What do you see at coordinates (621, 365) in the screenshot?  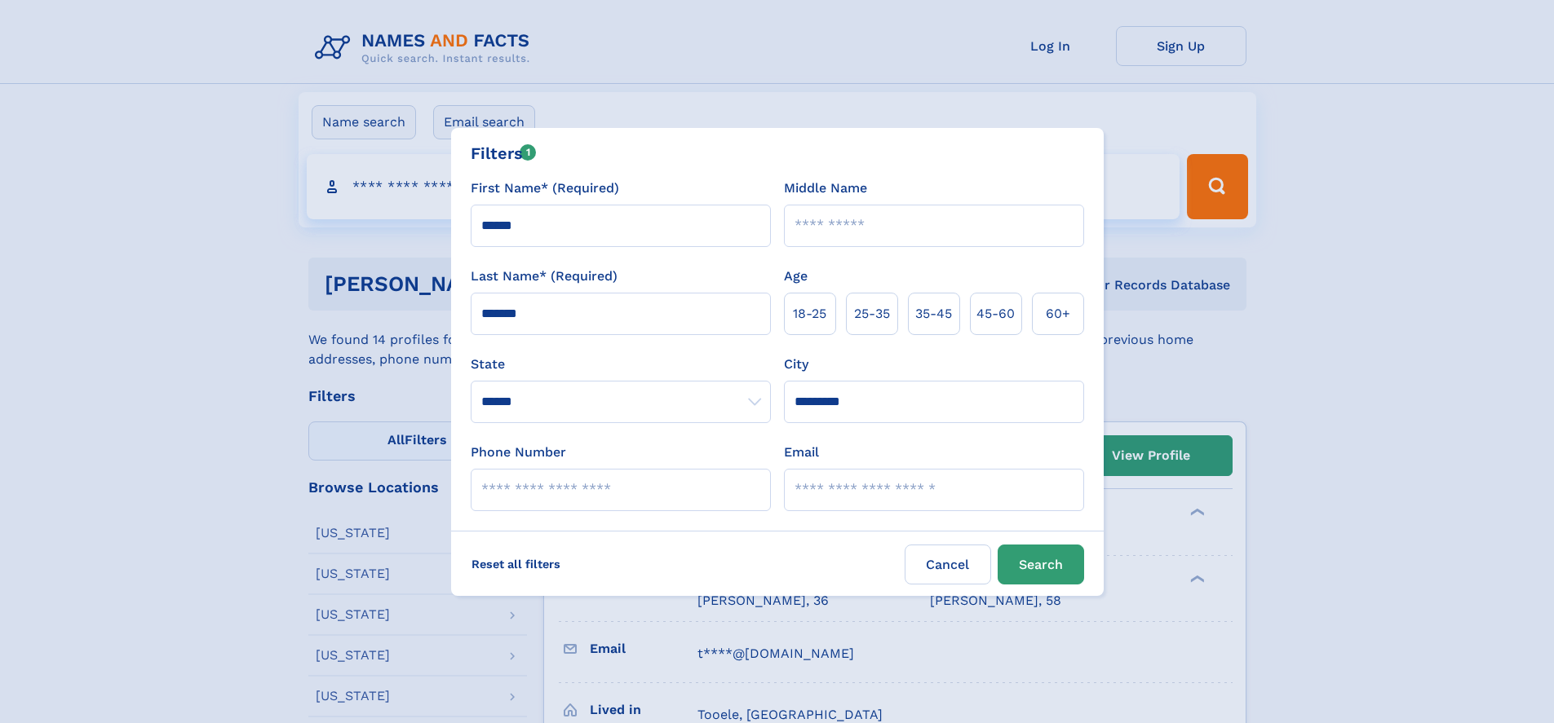 I see `label: State` at bounding box center [621, 365].